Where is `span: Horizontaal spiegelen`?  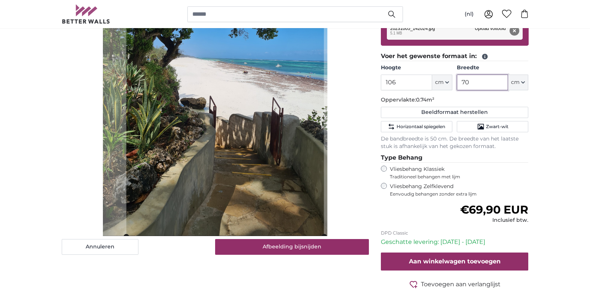 span: Horizontaal spiegelen is located at coordinates (421, 127).